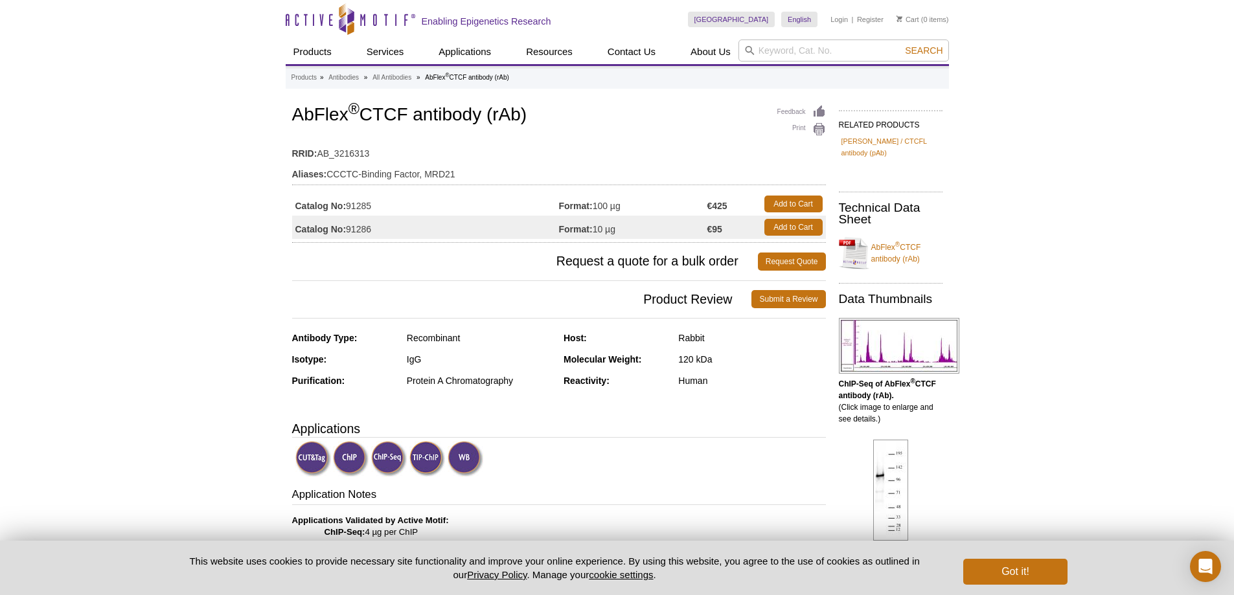  What do you see at coordinates (350, 459) in the screenshot?
I see `img: ChIP Validated` at bounding box center [350, 459].